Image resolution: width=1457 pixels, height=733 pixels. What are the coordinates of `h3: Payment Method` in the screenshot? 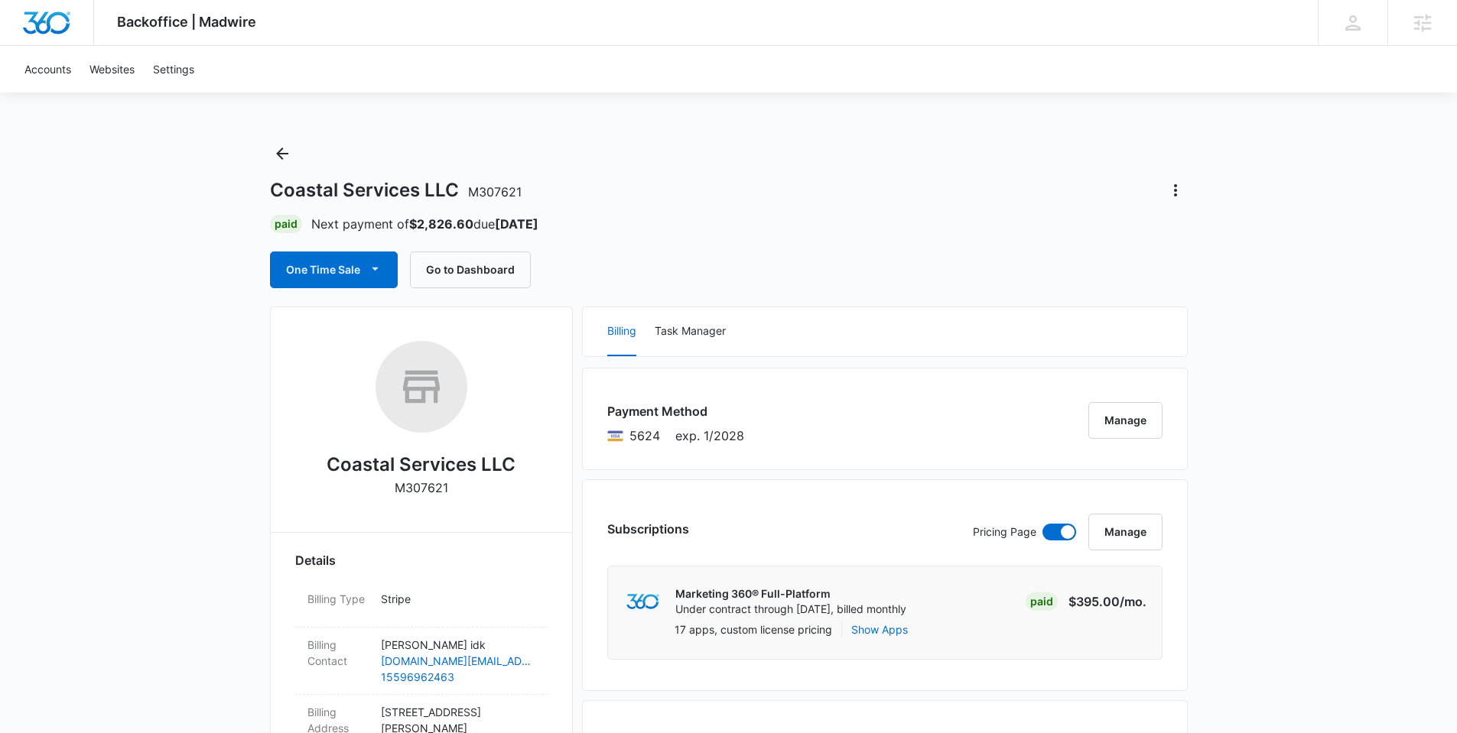 It's located at (675, 411).